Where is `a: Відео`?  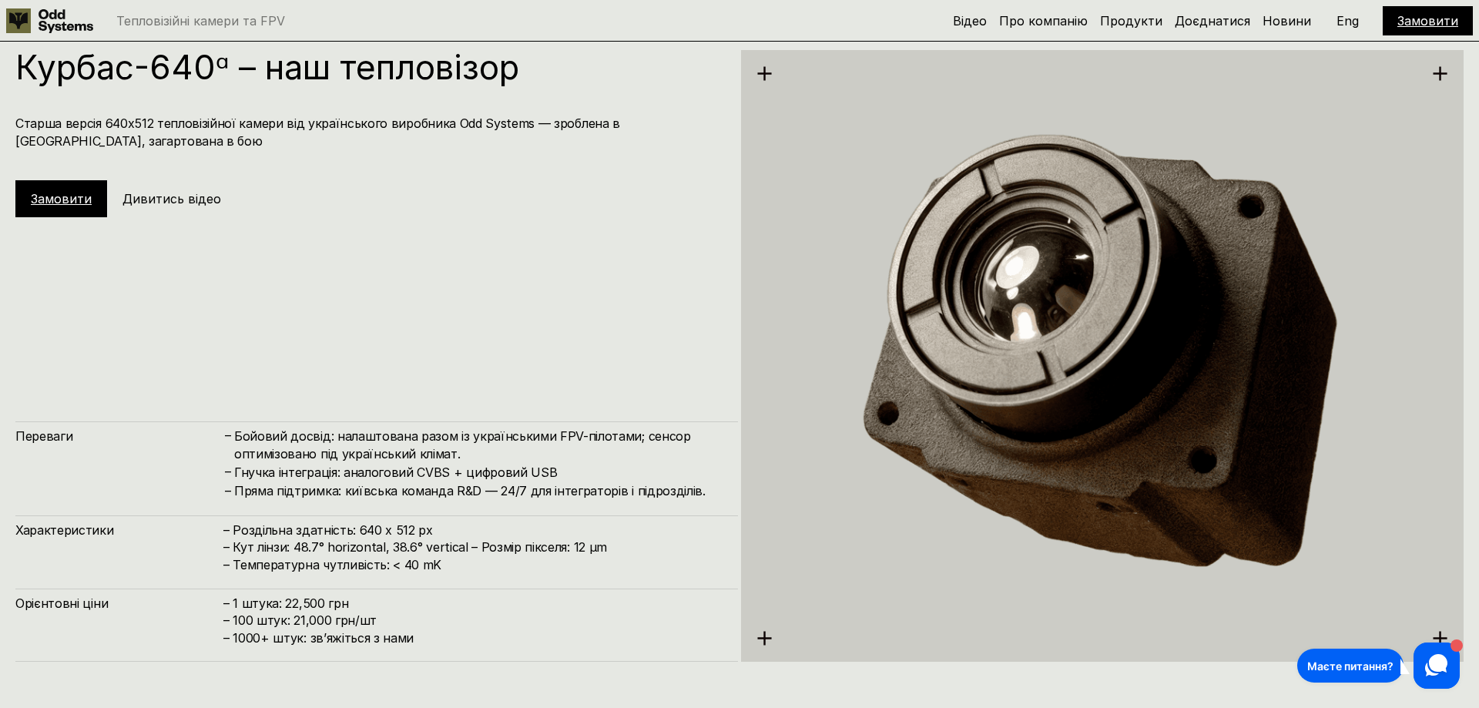 a: Відео is located at coordinates (970, 21).